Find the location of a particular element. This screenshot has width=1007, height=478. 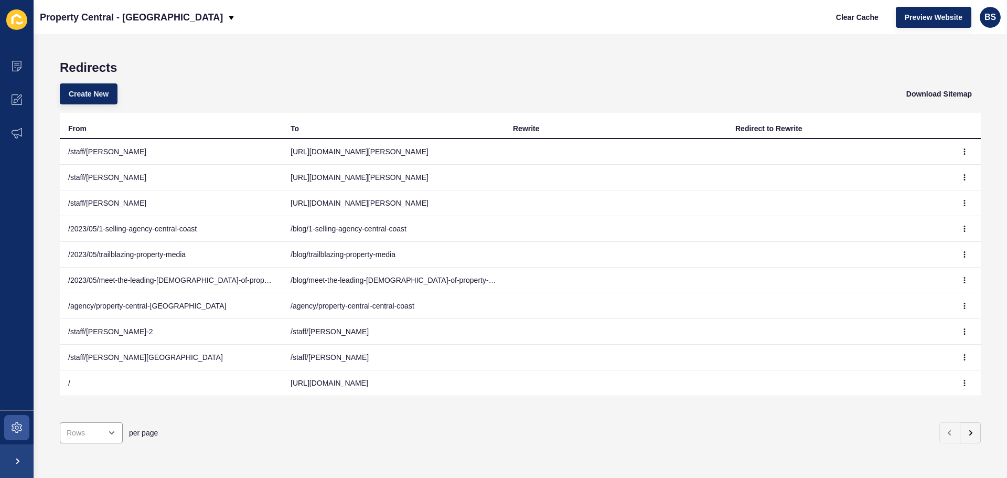

span: Preview Website is located at coordinates (934, 17).